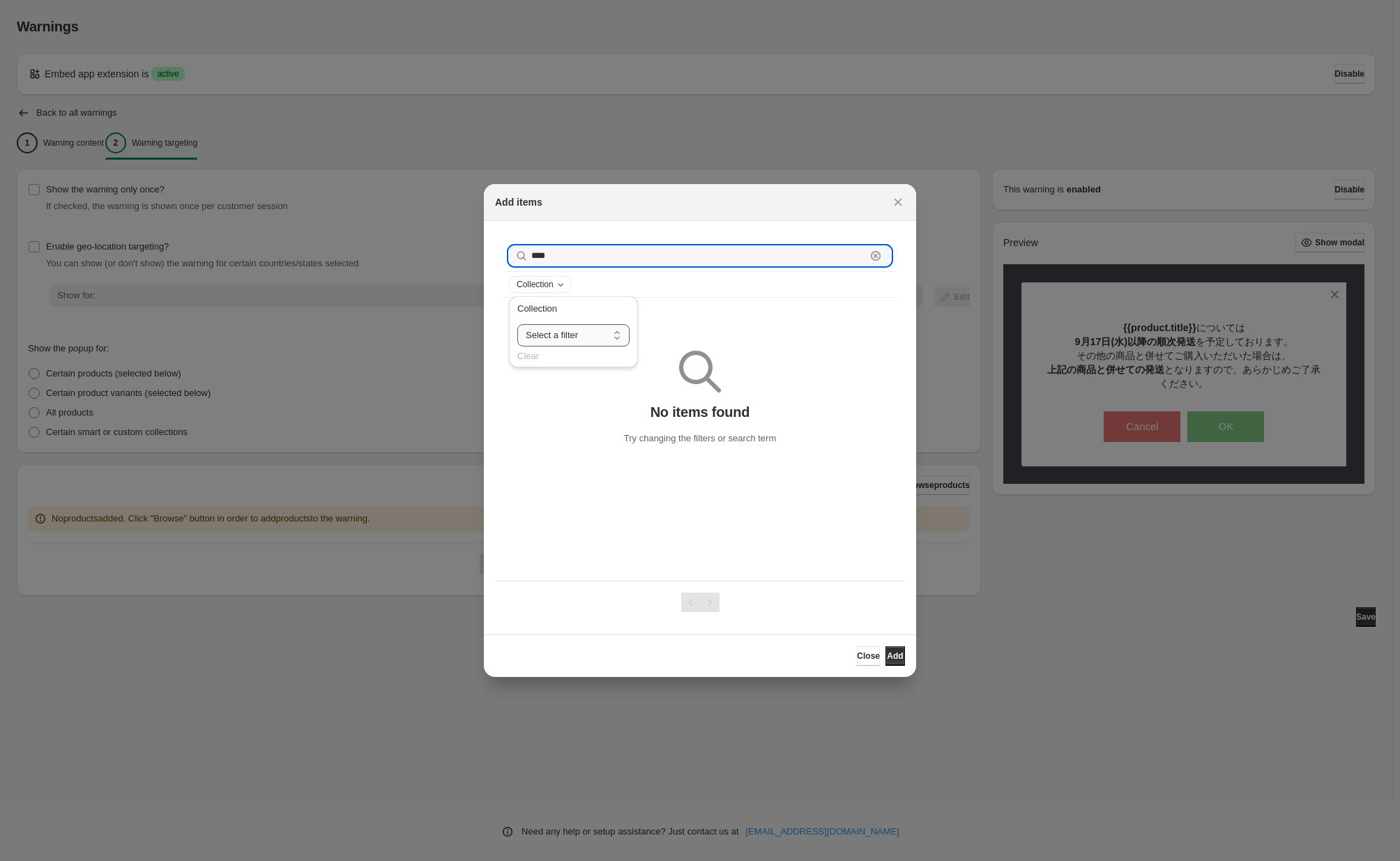 The width and height of the screenshot is (1400, 861). What do you see at coordinates (519, 202) in the screenshot?
I see `h2: Add items` at bounding box center [519, 202].